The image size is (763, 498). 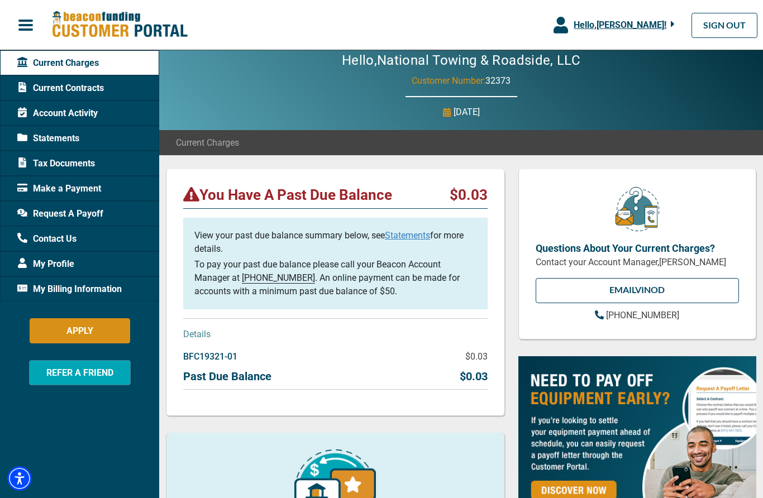 What do you see at coordinates (335, 242) in the screenshot?
I see `p: View your past due balance summary below, see for more details.` at bounding box center [335, 242].